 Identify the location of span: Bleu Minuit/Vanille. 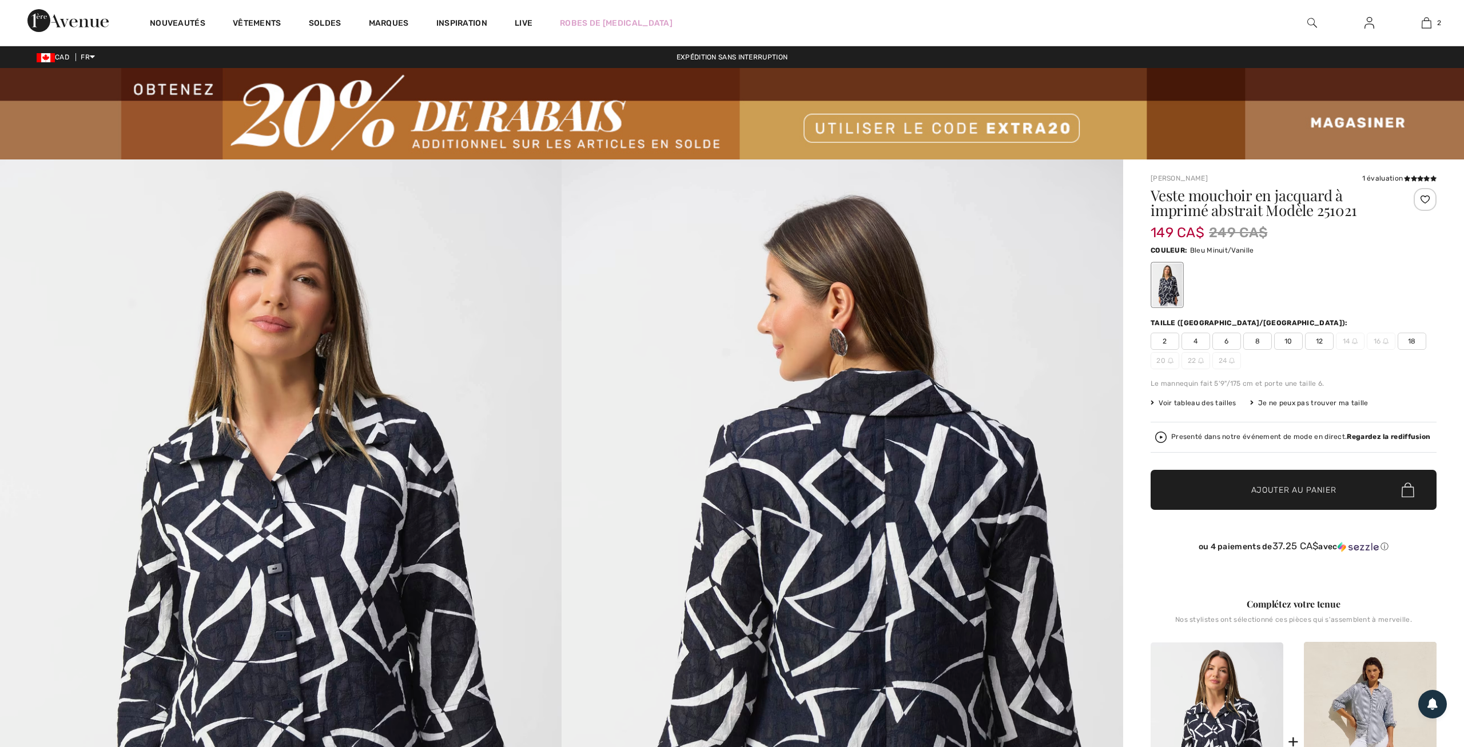
(1222, 250).